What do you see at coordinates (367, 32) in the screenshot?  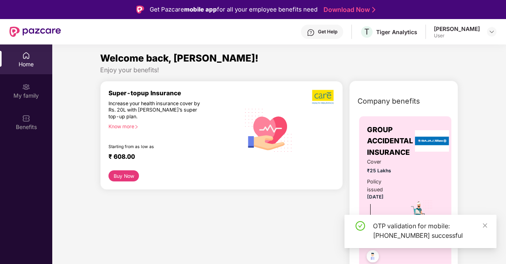 I see `span: T` at bounding box center [367, 32].